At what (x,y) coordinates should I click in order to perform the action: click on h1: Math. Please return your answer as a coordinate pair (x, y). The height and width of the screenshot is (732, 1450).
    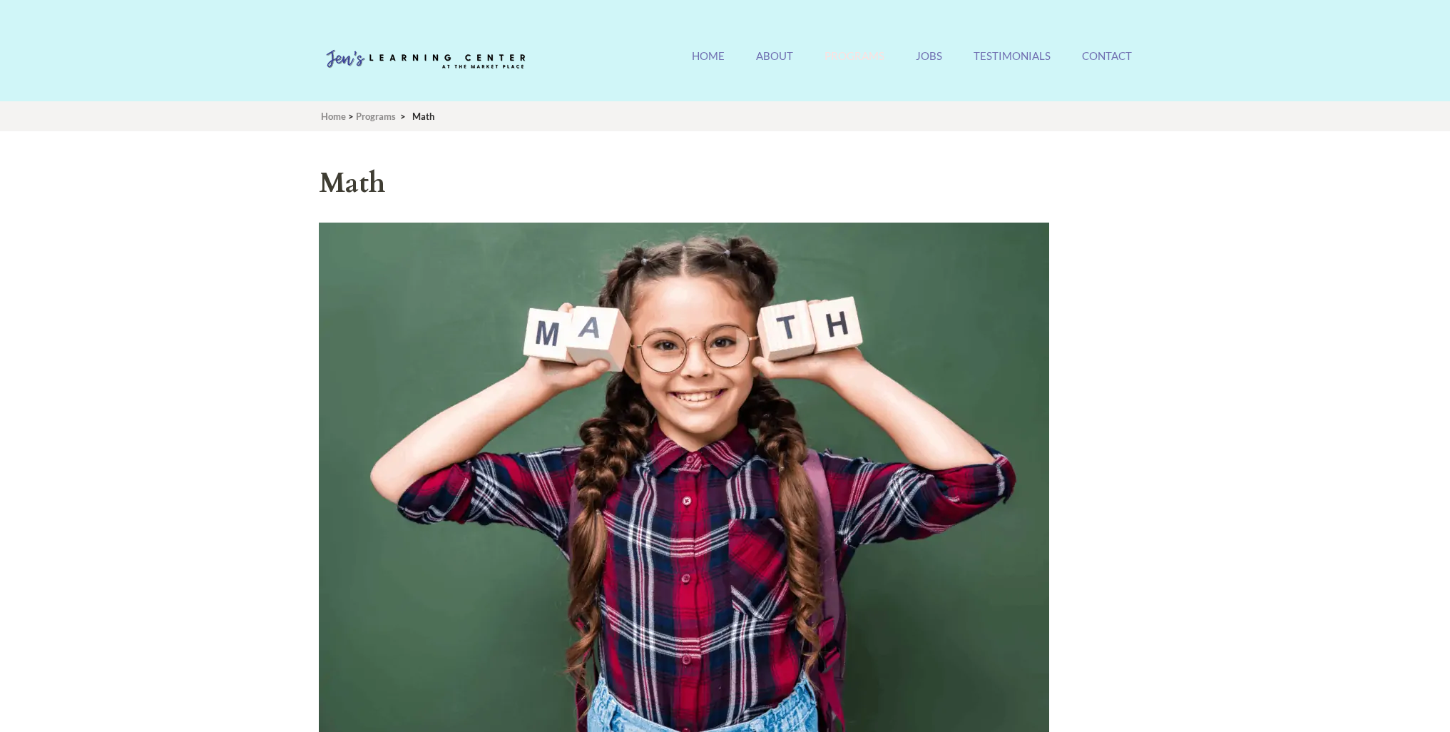
    Looking at the image, I should click on (715, 183).